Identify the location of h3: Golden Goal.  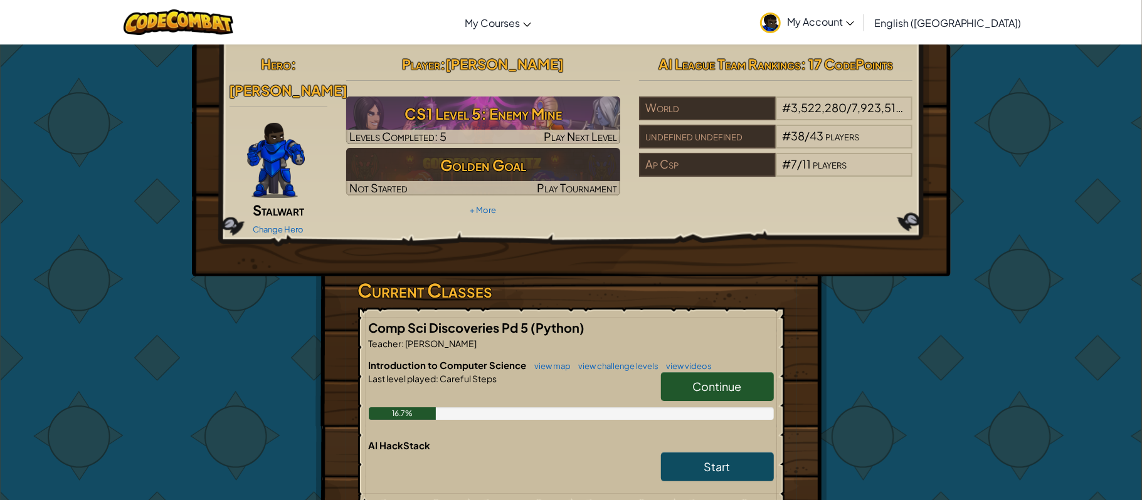
(483, 165).